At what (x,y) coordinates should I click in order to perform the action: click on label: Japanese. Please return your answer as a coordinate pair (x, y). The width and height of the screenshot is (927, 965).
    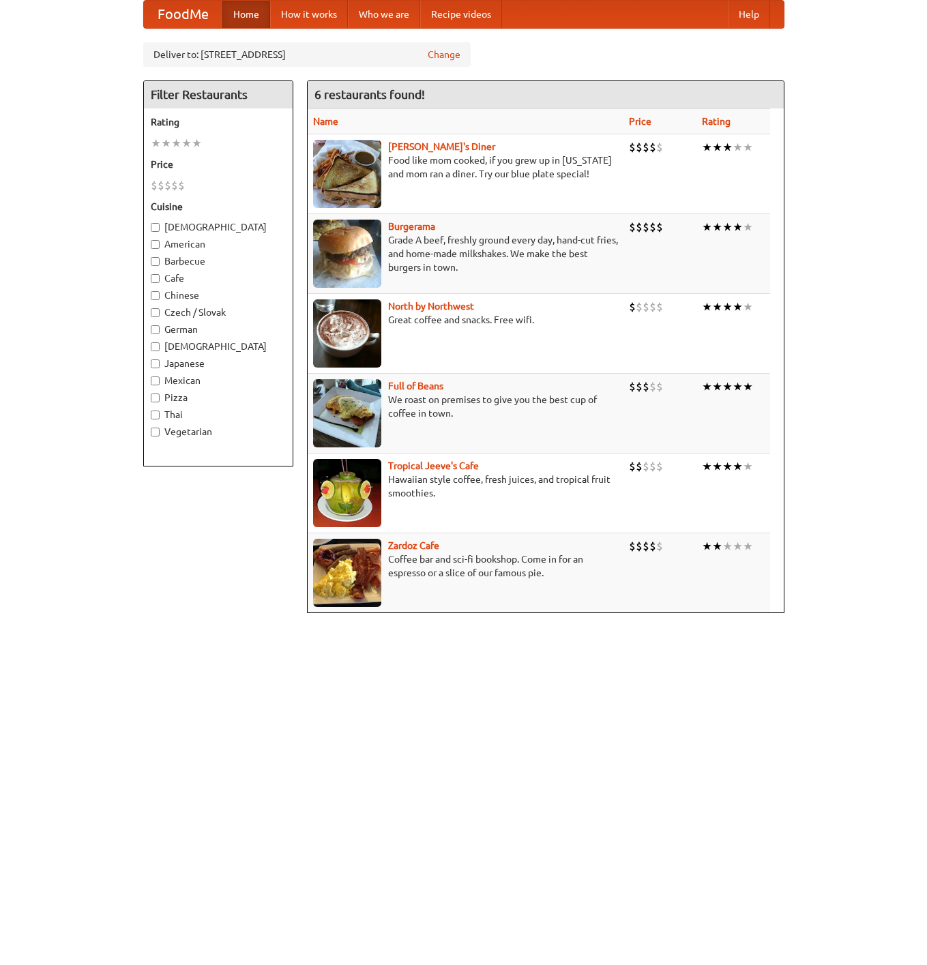
    Looking at the image, I should click on (218, 364).